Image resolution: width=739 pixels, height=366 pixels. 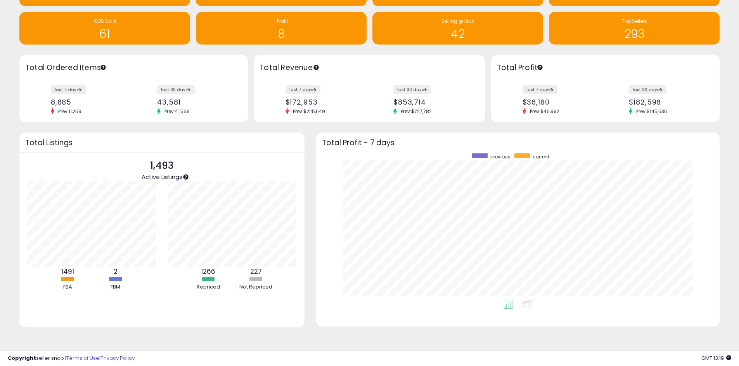 What do you see at coordinates (67, 272) in the screenshot?
I see `b: 1491` at bounding box center [67, 272].